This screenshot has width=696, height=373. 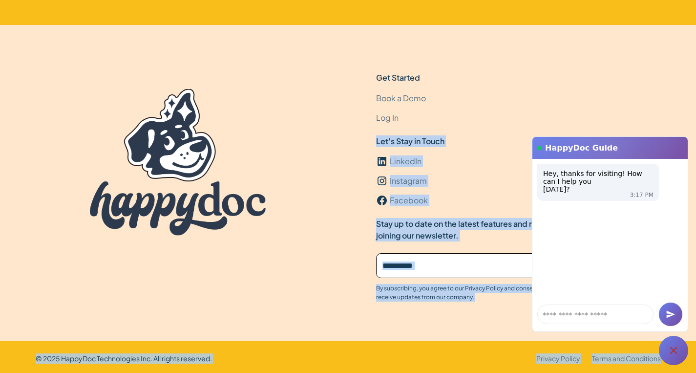 I want to click on a: Log In, so click(x=387, y=118).